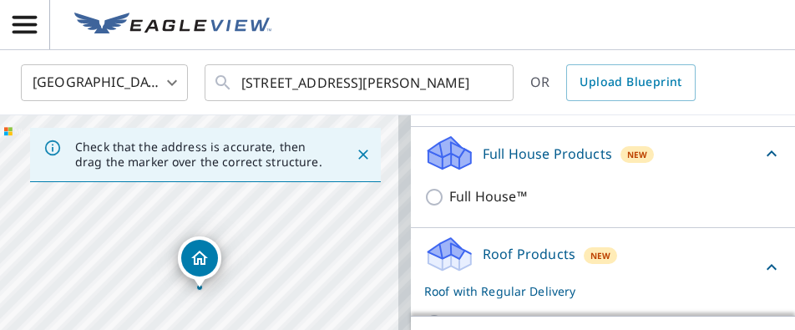 This screenshot has width=795, height=330. What do you see at coordinates (200, 154) in the screenshot?
I see `p: Check that the address is accurate, then drag the marker over the correct structure.` at bounding box center [200, 154].